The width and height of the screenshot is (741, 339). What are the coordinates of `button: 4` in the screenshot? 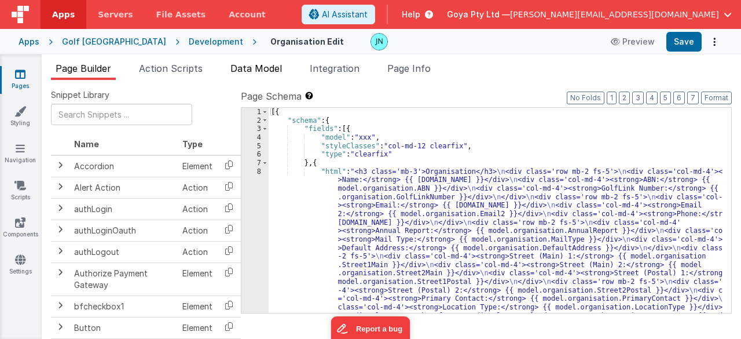 It's located at (652, 98).